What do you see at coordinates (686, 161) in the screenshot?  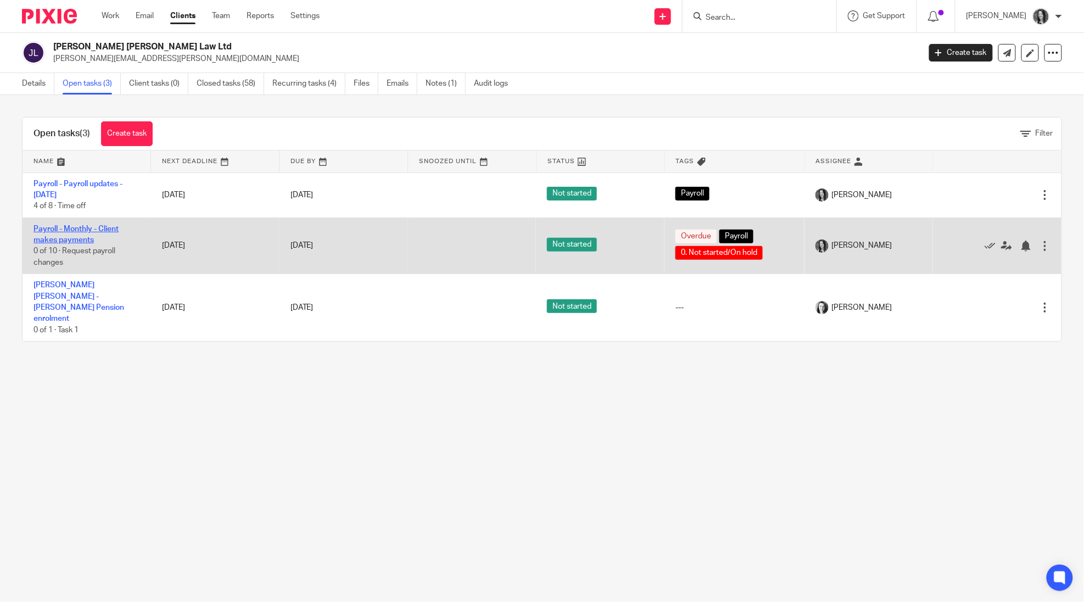 I see `span: Tags` at bounding box center [686, 161].